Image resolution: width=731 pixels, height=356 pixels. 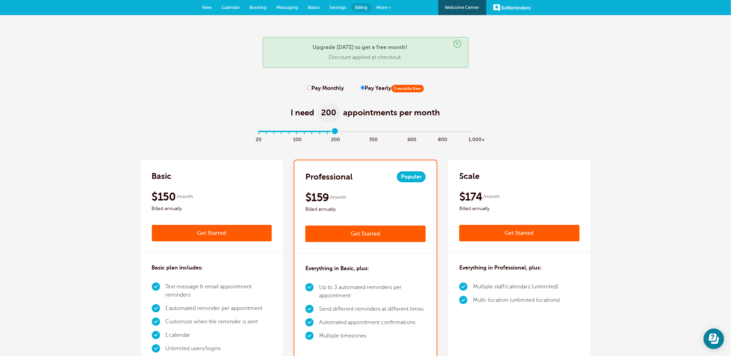 What do you see at coordinates (411, 177) in the screenshot?
I see `span: Popular` at bounding box center [411, 177].